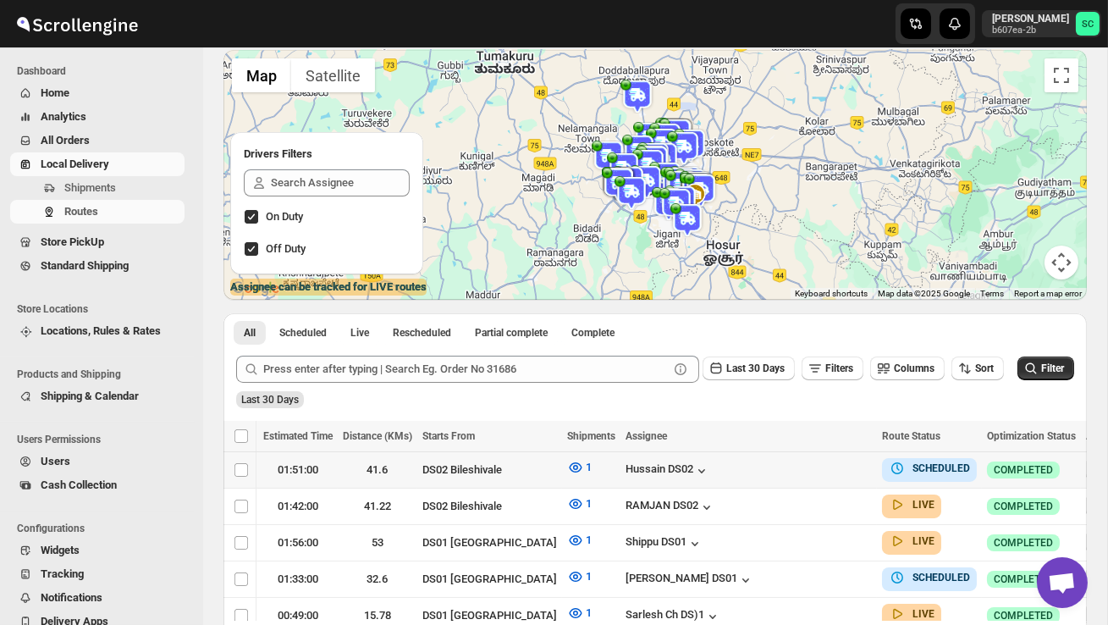 The image size is (1108, 625). What do you see at coordinates (664, 543) in the screenshot?
I see `div: Shippu DS01` at bounding box center [664, 543].